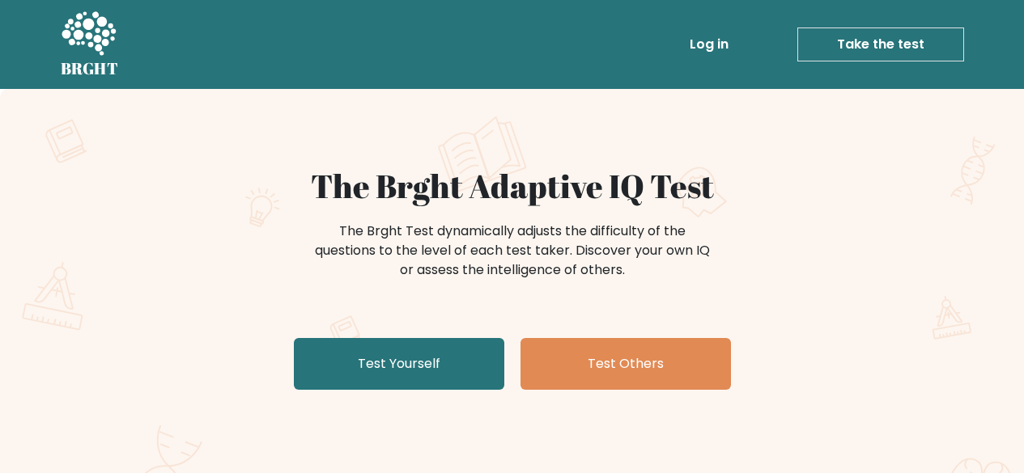  What do you see at coordinates (512, 251) in the screenshot?
I see `div: The Brght Test dynamically adjusts the difficulty of the questions to the level of each test take...` at bounding box center [512, 251].